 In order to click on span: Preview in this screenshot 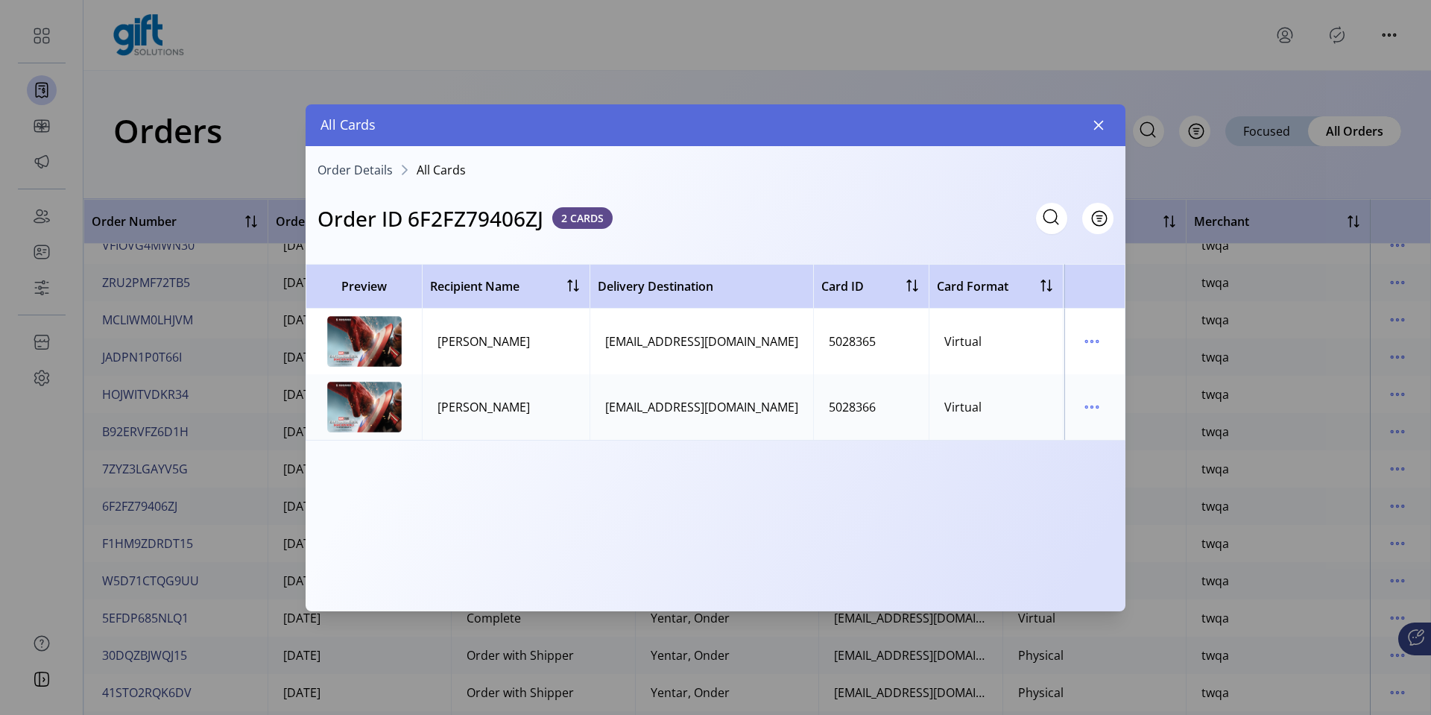, I will do `click(364, 286)`.